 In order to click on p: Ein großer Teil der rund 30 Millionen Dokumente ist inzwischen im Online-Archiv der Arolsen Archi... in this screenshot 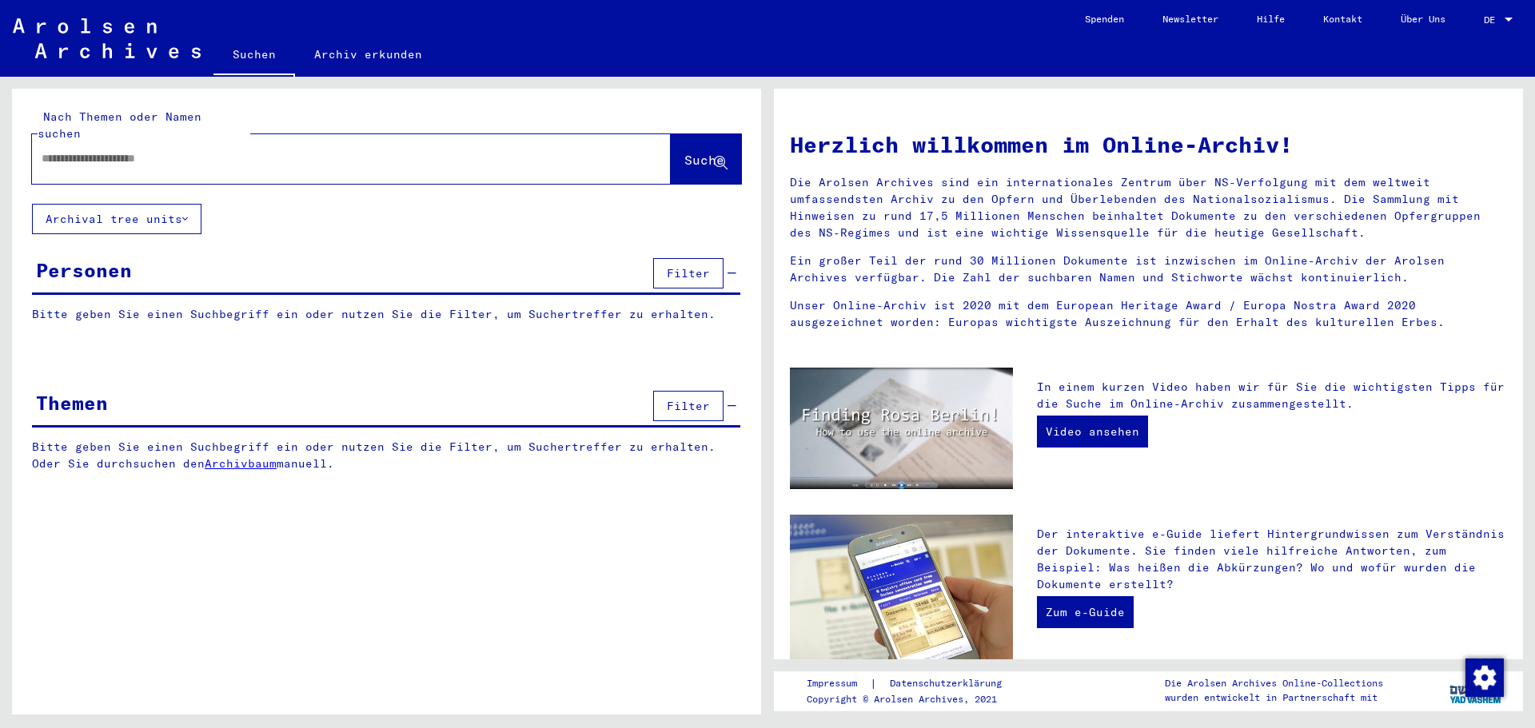, I will do `click(1148, 269)`.